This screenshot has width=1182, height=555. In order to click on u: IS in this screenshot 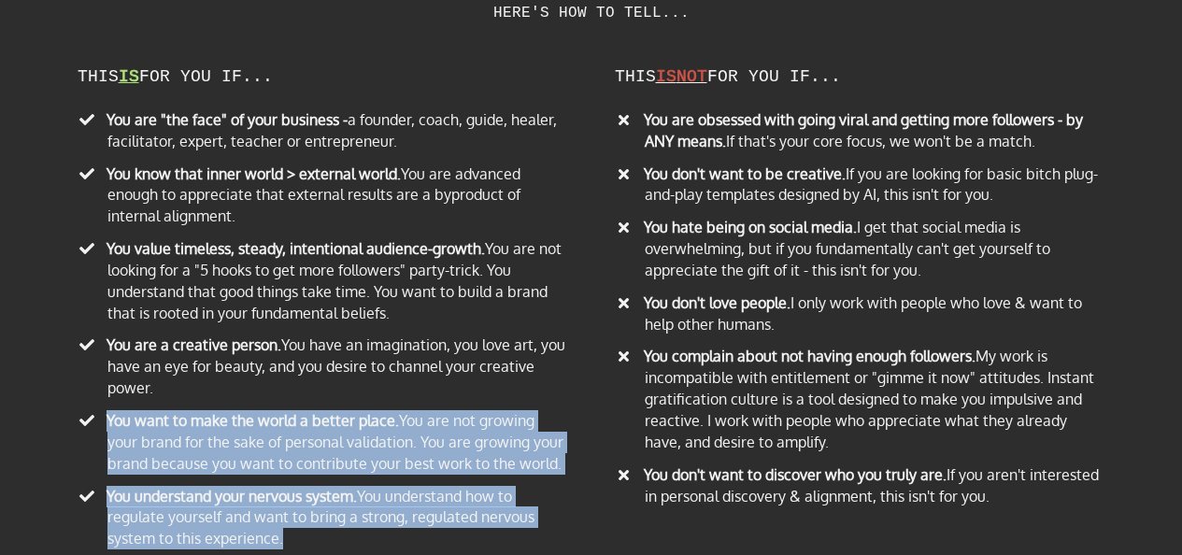, I will do `click(129, 77)`.